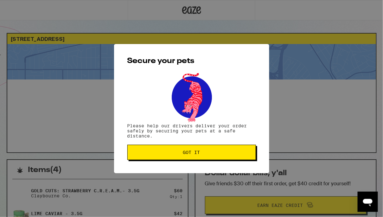 The width and height of the screenshot is (383, 217). Describe the element at coordinates (192, 97) in the screenshot. I see `img: pets` at that location.